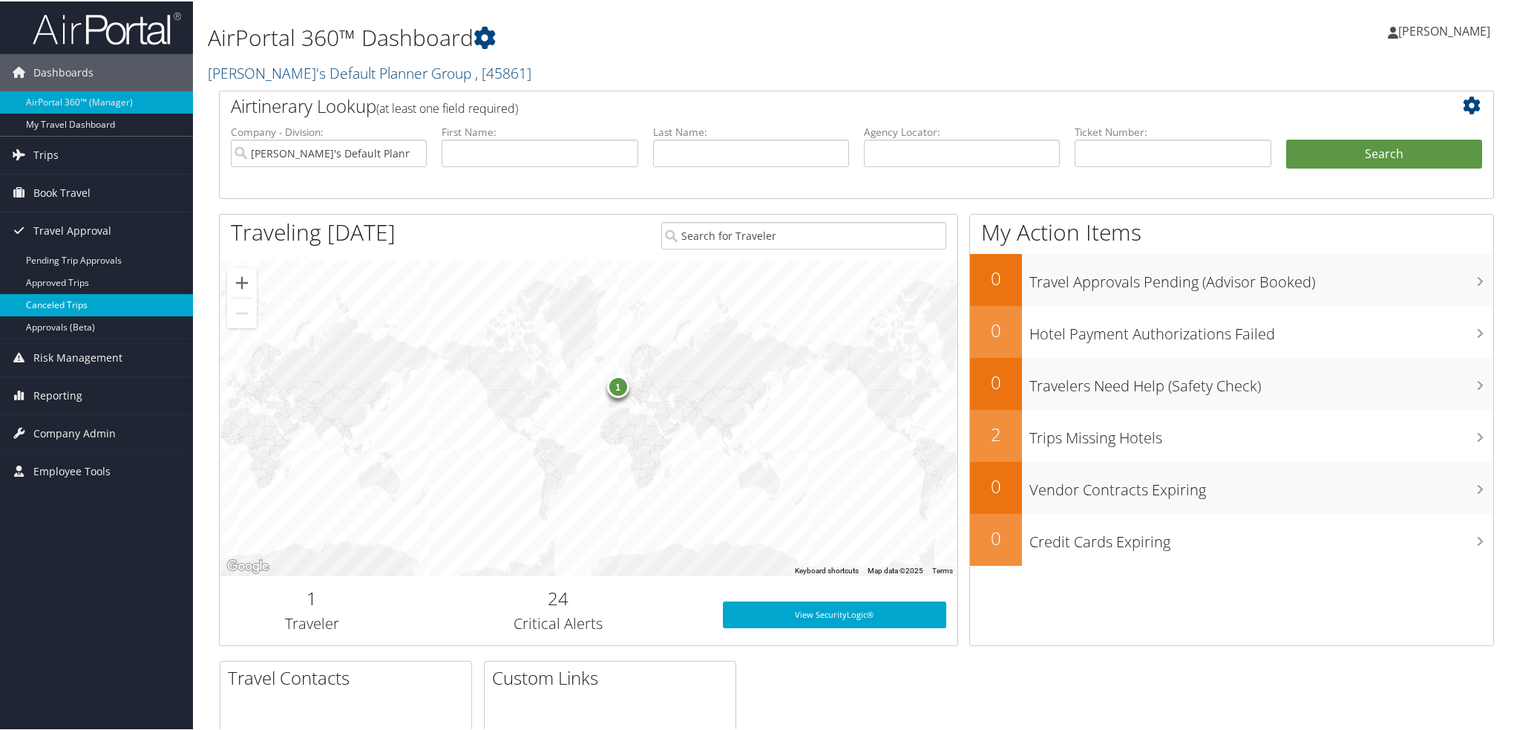  What do you see at coordinates (996, 433) in the screenshot?
I see `h2: 2` at bounding box center [996, 433].